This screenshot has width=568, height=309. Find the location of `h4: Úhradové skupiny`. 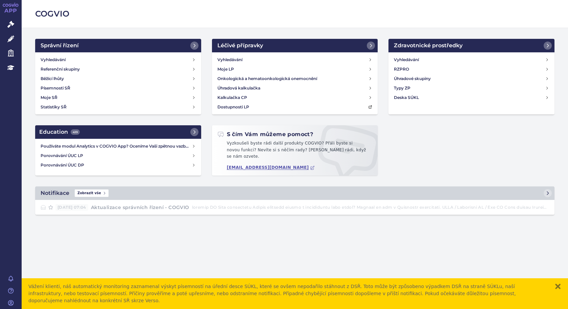

h4: Úhradové skupiny is located at coordinates (412, 79).